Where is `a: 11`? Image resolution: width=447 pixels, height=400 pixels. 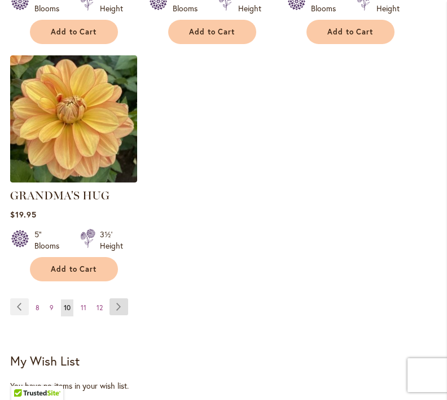
a: 11 is located at coordinates (84, 308).